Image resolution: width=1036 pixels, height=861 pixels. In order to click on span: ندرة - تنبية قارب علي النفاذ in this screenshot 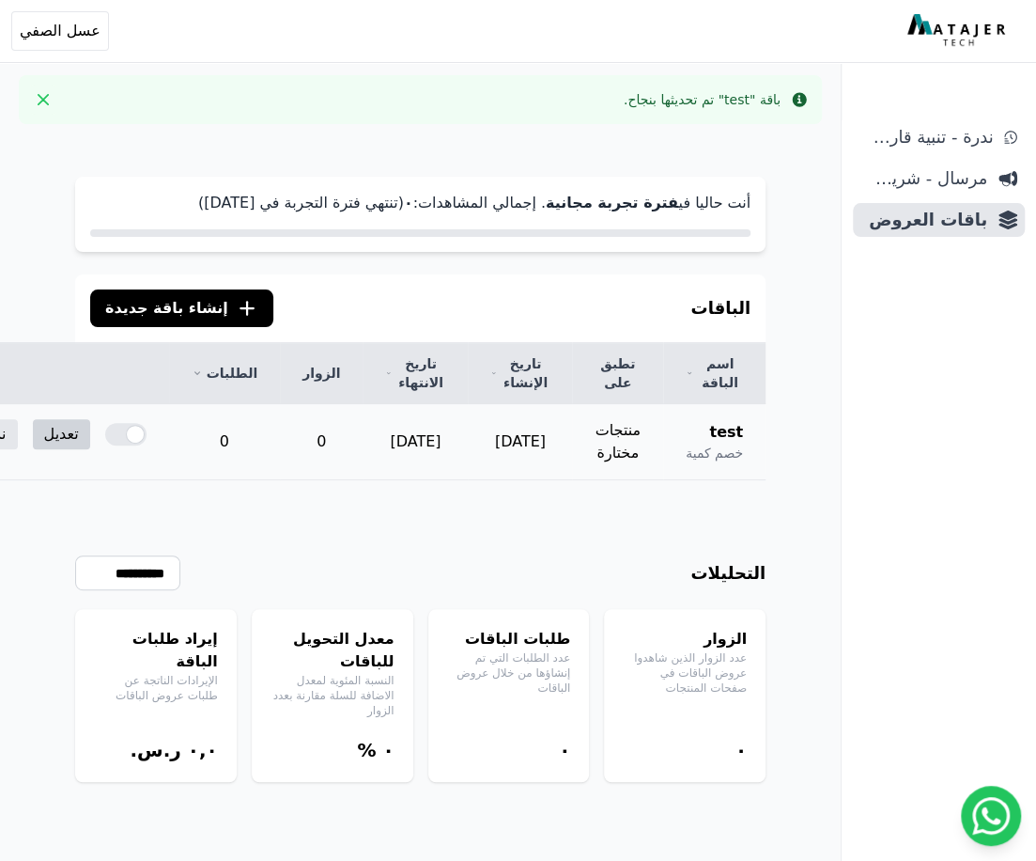, I will do `click(926, 137)`.